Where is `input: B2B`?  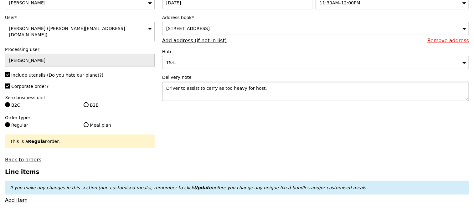 input: B2B is located at coordinates (86, 105).